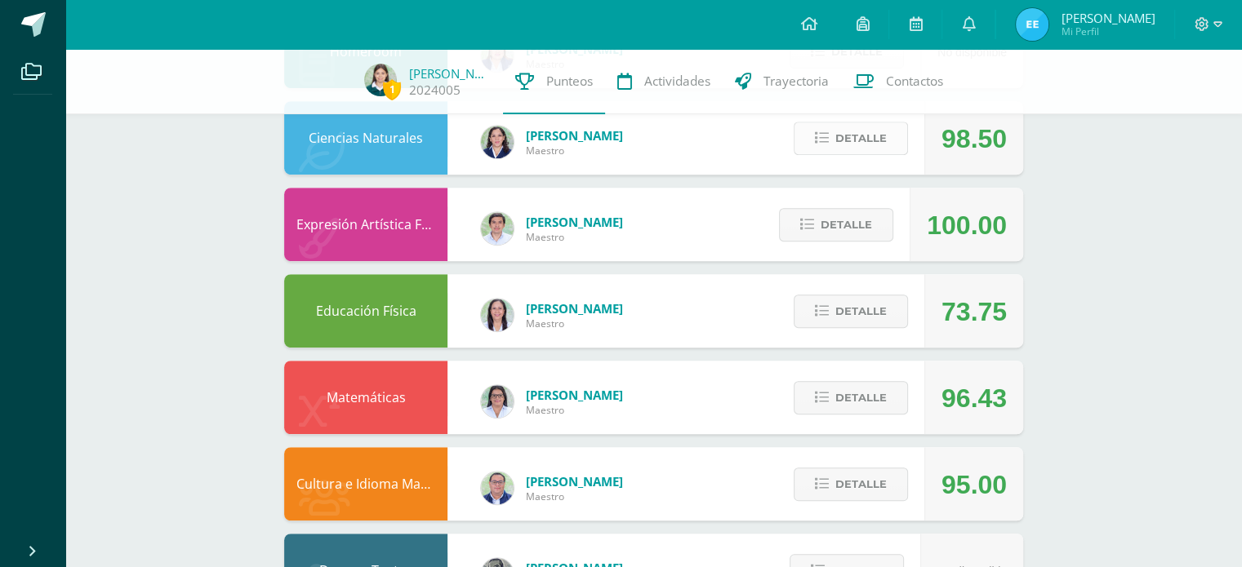  I want to click on div: Educación Física, so click(366, 311).